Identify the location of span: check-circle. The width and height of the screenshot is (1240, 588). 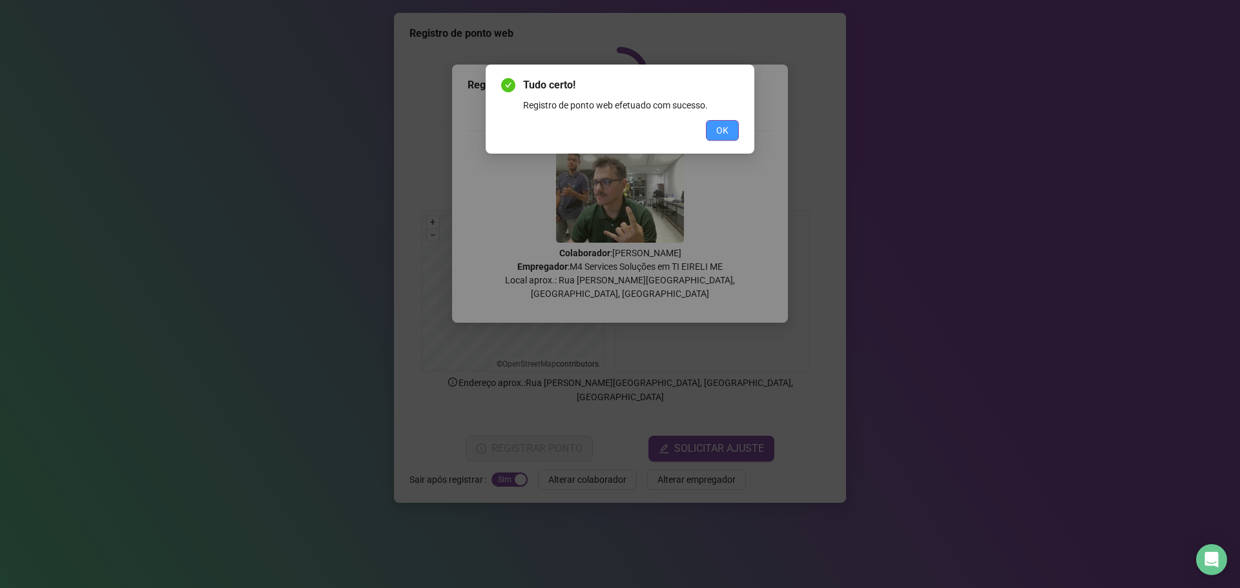
(508, 85).